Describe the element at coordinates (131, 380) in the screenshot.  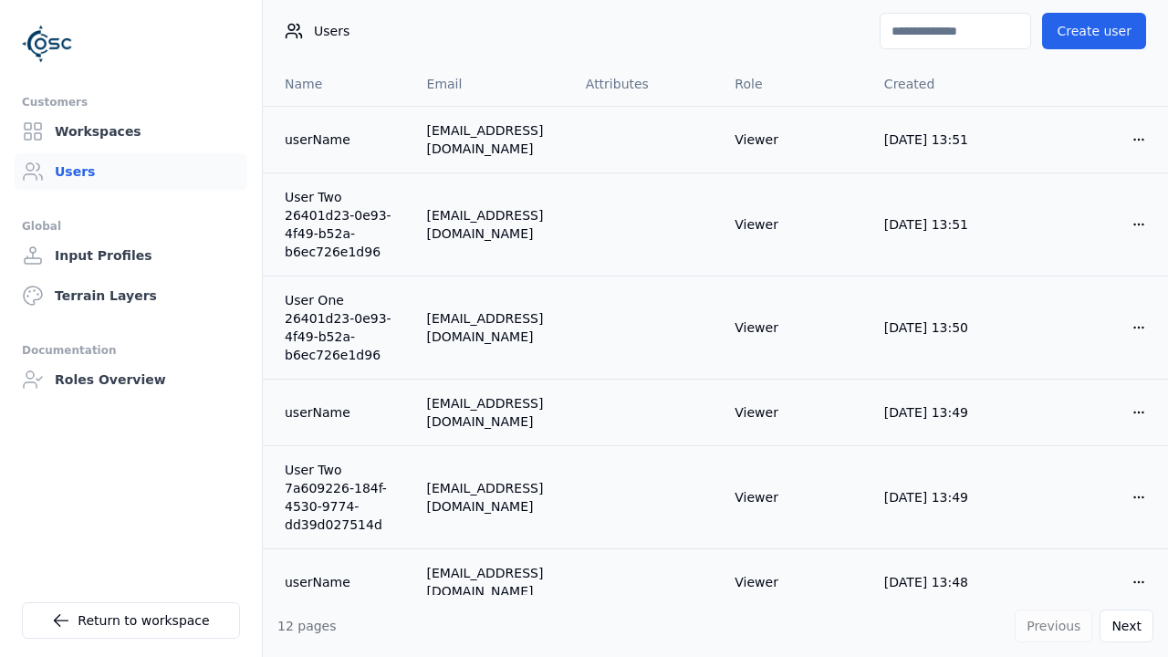
I see `a: Roles Overview` at that location.